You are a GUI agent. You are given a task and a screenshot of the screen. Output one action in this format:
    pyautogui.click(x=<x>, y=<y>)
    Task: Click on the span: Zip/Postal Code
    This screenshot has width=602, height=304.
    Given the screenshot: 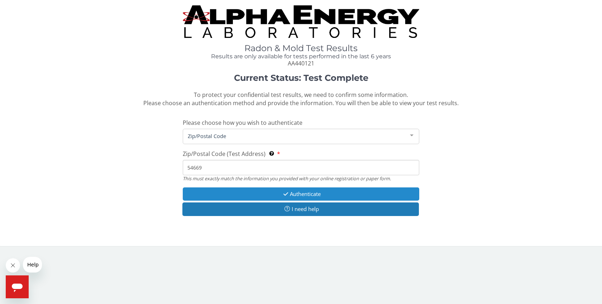 What is the action you would take?
    pyautogui.click(x=295, y=136)
    